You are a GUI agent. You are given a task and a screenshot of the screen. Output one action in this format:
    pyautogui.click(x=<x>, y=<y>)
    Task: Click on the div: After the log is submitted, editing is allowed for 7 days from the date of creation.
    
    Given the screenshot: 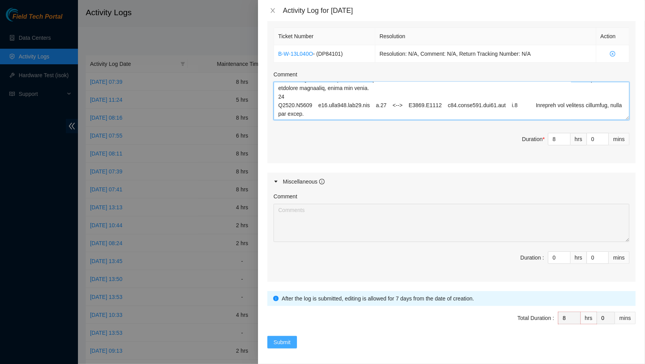 What is the action you would take?
    pyautogui.click(x=456, y=299)
    